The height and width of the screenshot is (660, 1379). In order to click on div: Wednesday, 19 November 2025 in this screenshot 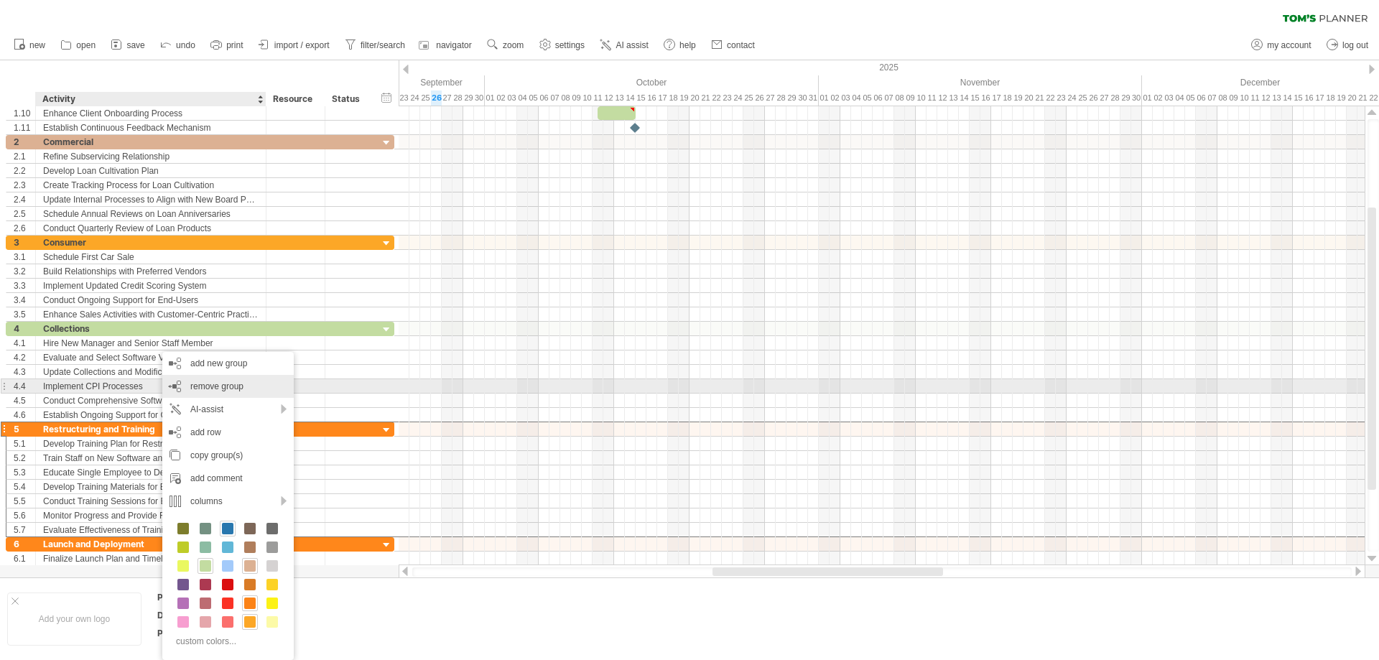, I will do `click(1018, 98)`.